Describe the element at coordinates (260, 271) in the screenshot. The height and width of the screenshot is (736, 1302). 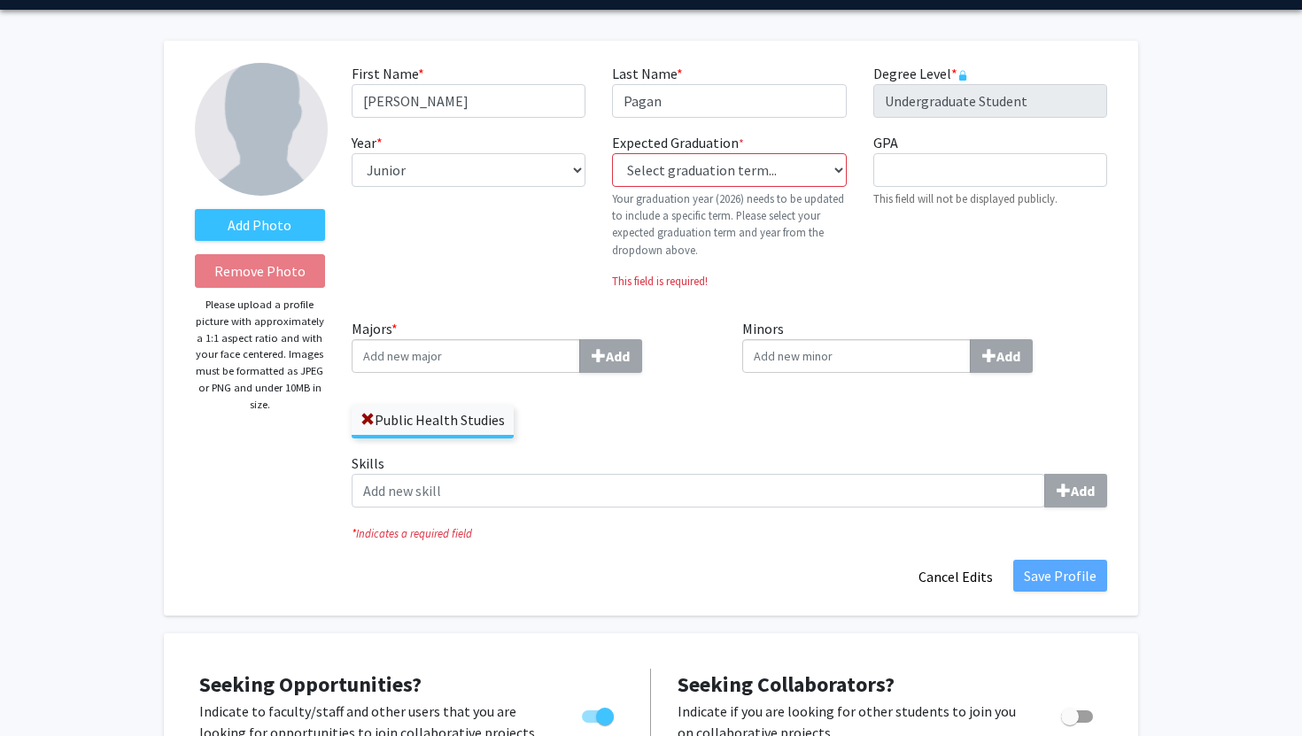
I see `button: Remove Photo` at that location.